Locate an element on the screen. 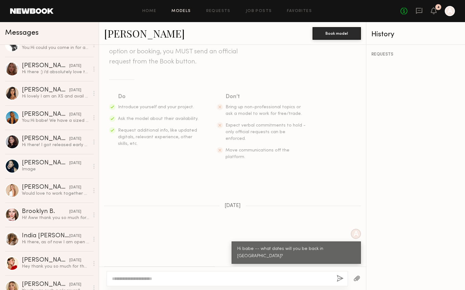  a: Home is located at coordinates (149, 11).